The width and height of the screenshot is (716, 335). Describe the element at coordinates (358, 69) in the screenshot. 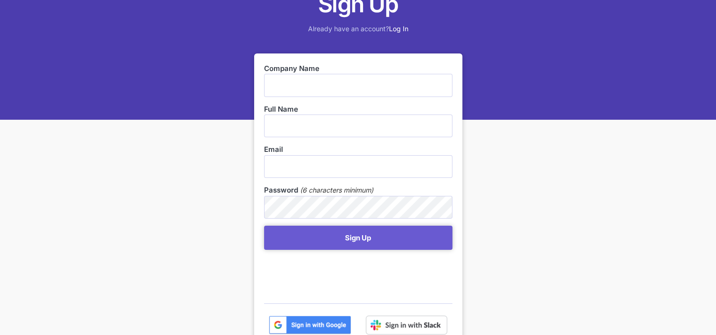

I see `label: Company Name` at that location.